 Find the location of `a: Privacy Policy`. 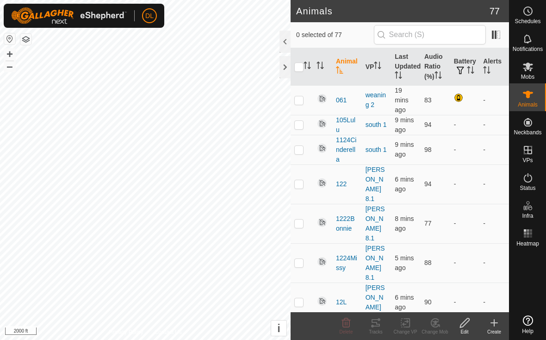

a: Privacy Policy is located at coordinates (126, 332).